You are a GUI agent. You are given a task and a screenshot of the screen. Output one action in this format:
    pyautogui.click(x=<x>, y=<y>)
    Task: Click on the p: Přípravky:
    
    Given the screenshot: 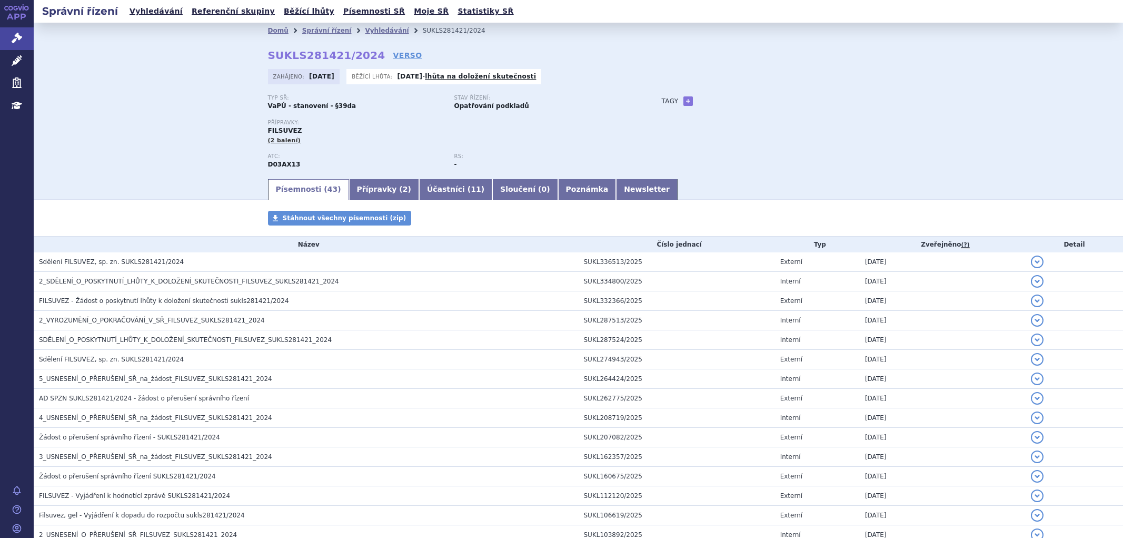 What is the action you would take?
    pyautogui.click(x=454, y=123)
    